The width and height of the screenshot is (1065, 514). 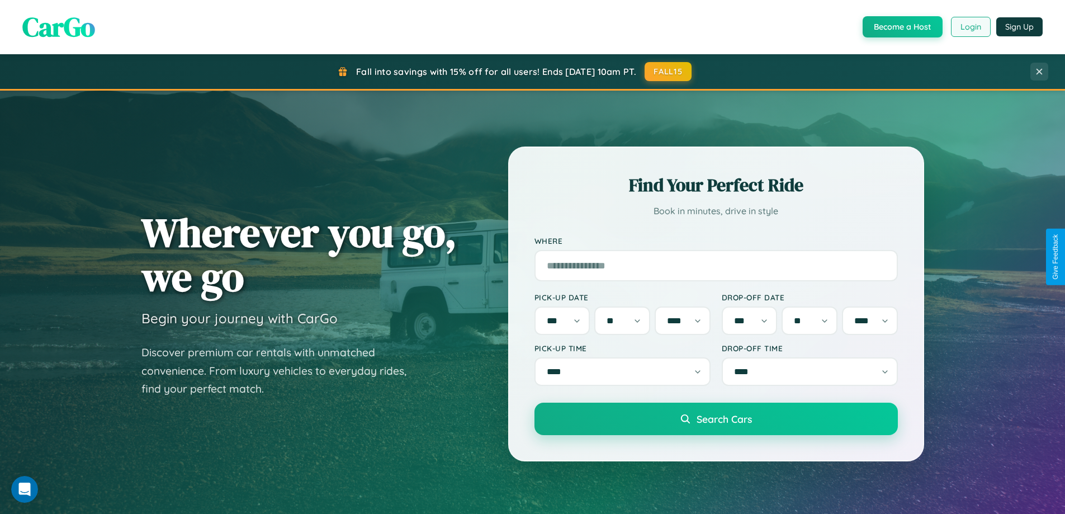 What do you see at coordinates (299, 254) in the screenshot?
I see `h1: Wherever you go, we go` at bounding box center [299, 254].